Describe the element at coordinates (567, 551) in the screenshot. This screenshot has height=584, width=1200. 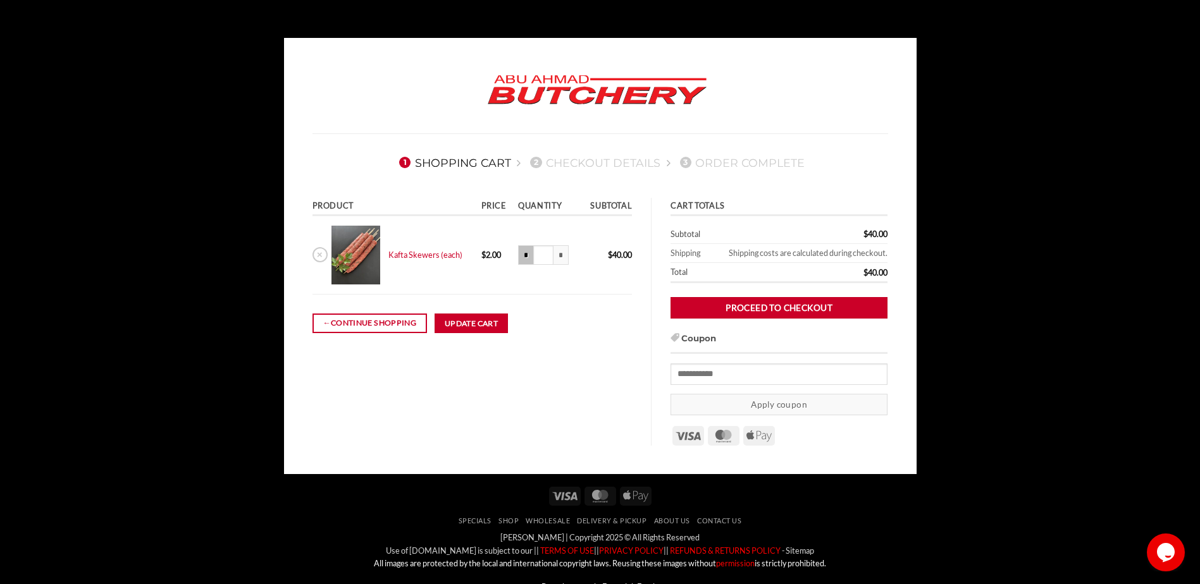
I see `font: TERMS OF USE` at that location.